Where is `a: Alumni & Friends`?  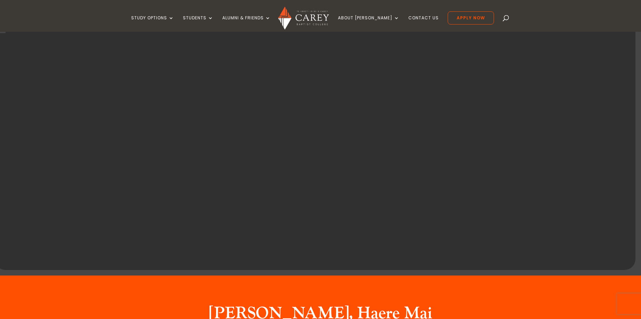 a: Alumni & Friends is located at coordinates (246, 23).